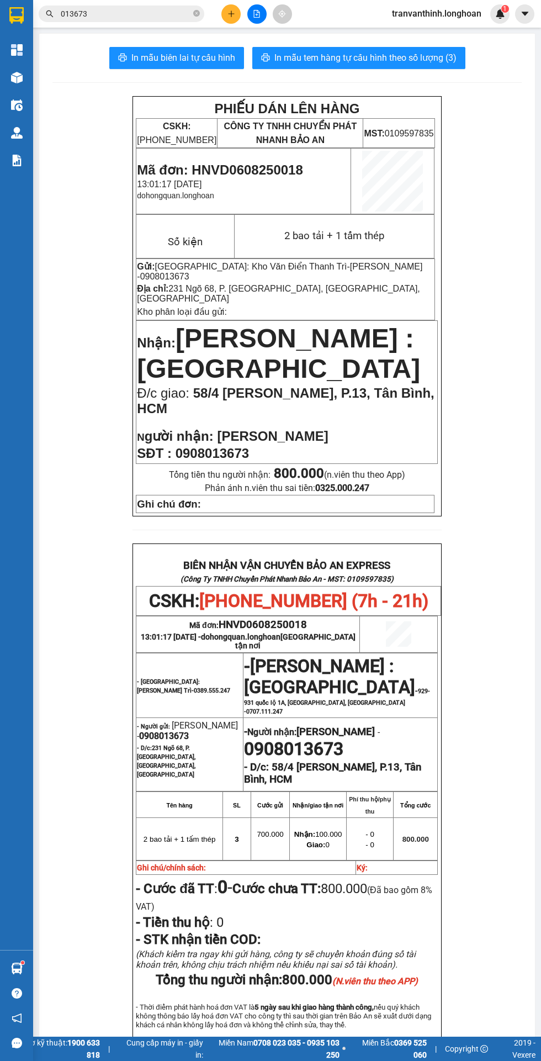  What do you see at coordinates (236, 839) in the screenshot?
I see `span: 3` at bounding box center [236, 839].